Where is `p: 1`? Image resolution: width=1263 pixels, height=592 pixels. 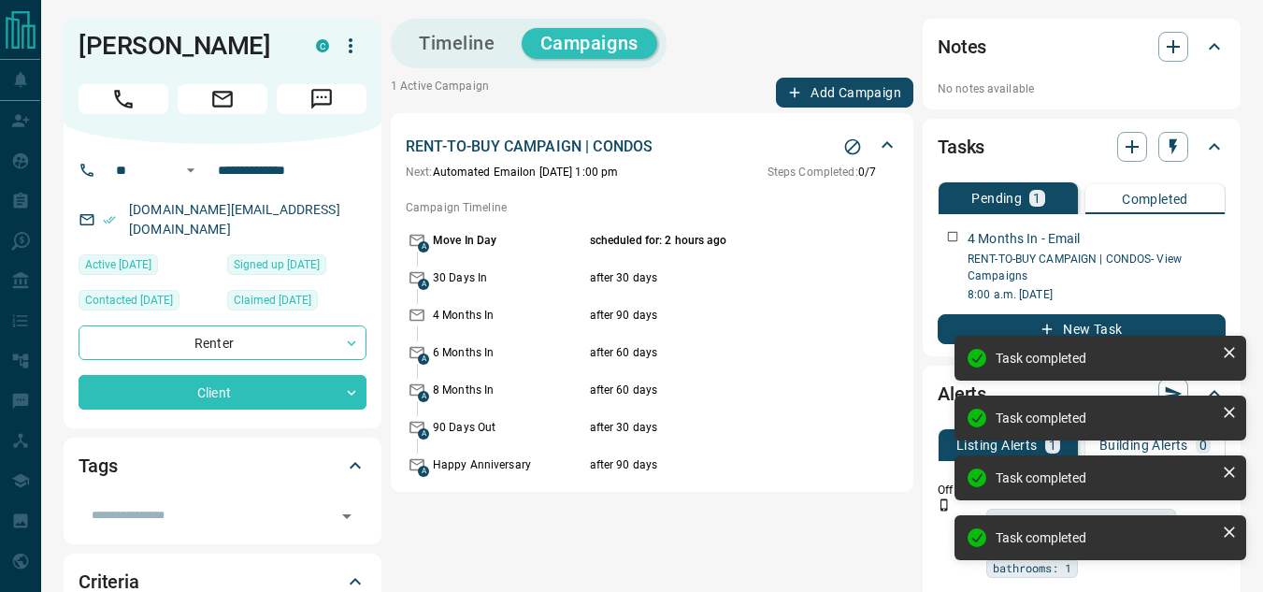
p: 1 is located at coordinates (1037, 198).